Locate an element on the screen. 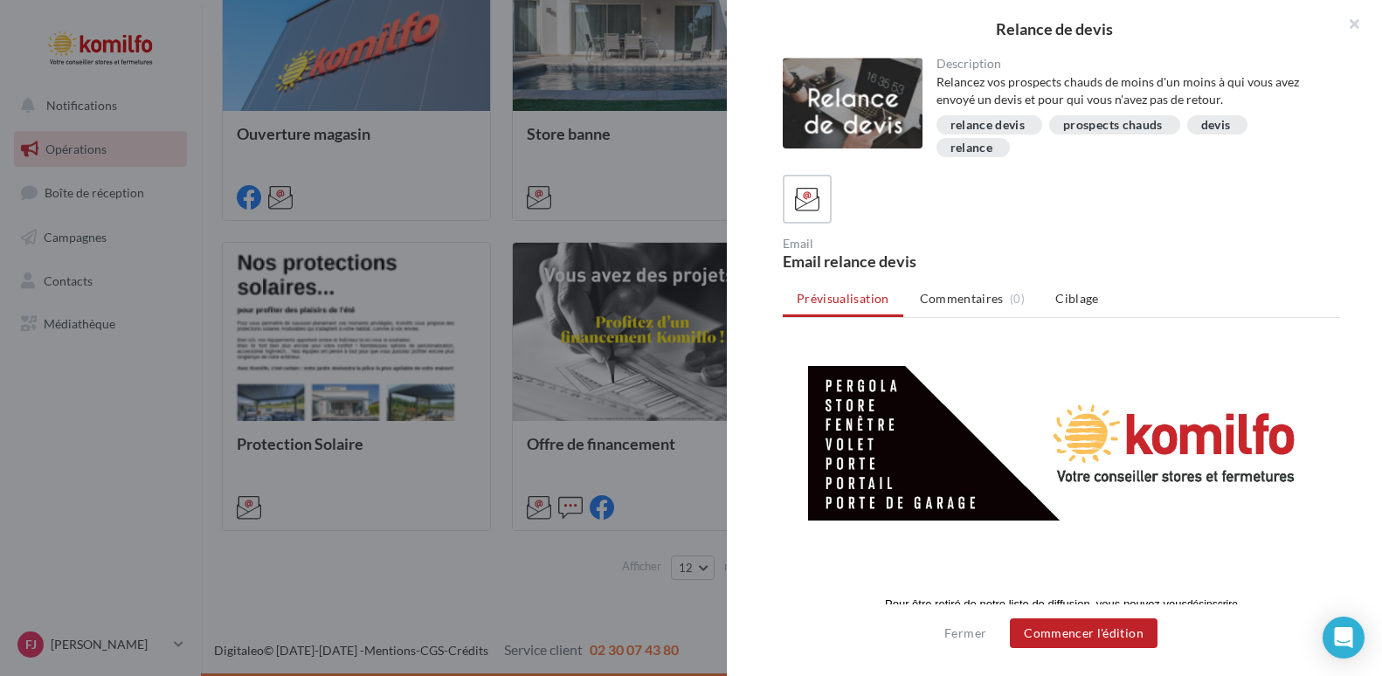  div: relance devis is located at coordinates (988, 125).